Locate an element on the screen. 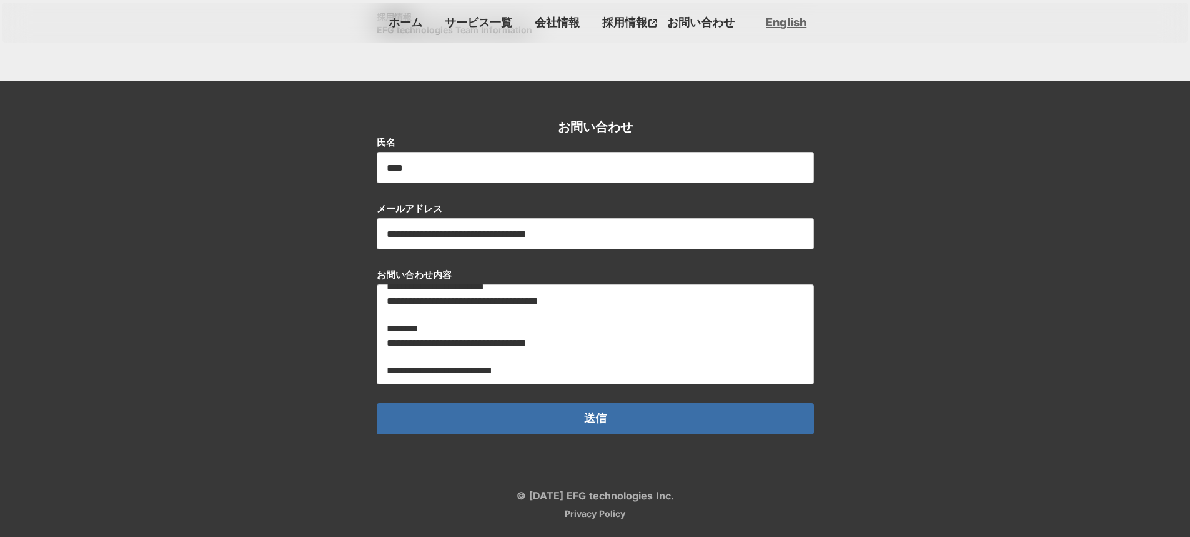 The width and height of the screenshot is (1190, 537). a: Privacy Policy is located at coordinates (595, 513).